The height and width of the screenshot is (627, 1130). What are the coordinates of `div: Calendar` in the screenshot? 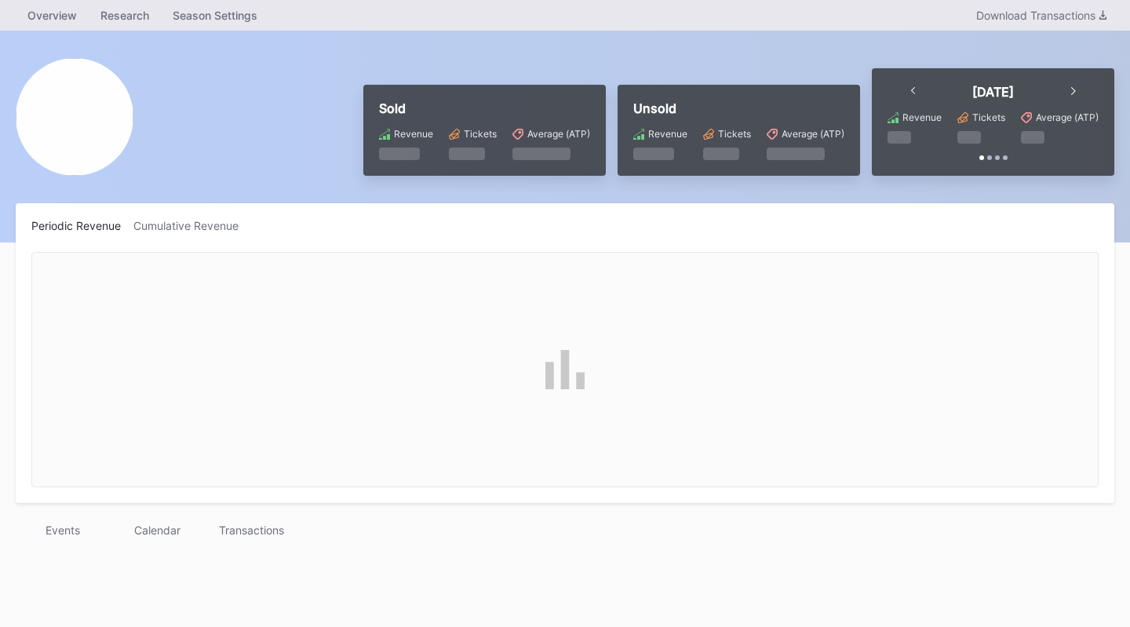 It's located at (157, 530).